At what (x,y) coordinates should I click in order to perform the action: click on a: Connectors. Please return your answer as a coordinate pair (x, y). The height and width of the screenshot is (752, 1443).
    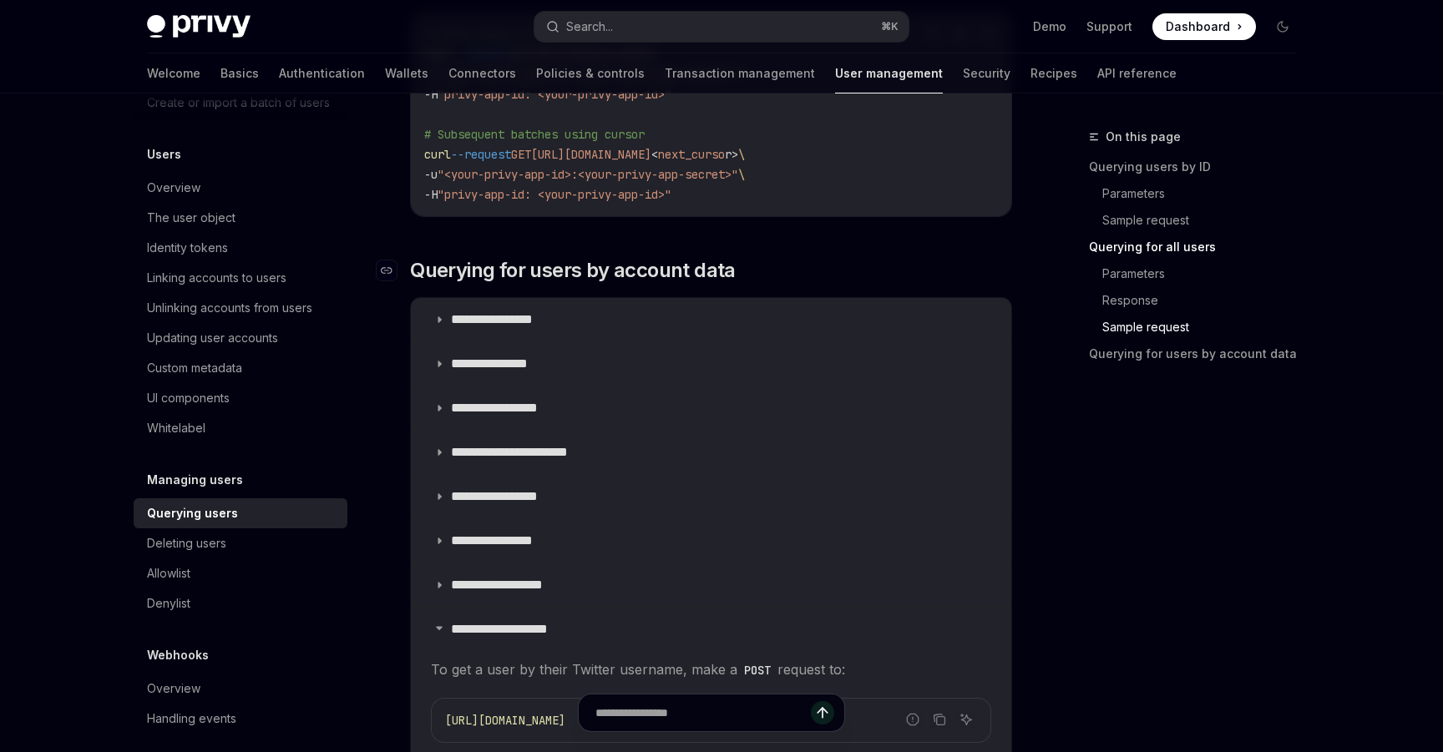
    Looking at the image, I should click on (482, 73).